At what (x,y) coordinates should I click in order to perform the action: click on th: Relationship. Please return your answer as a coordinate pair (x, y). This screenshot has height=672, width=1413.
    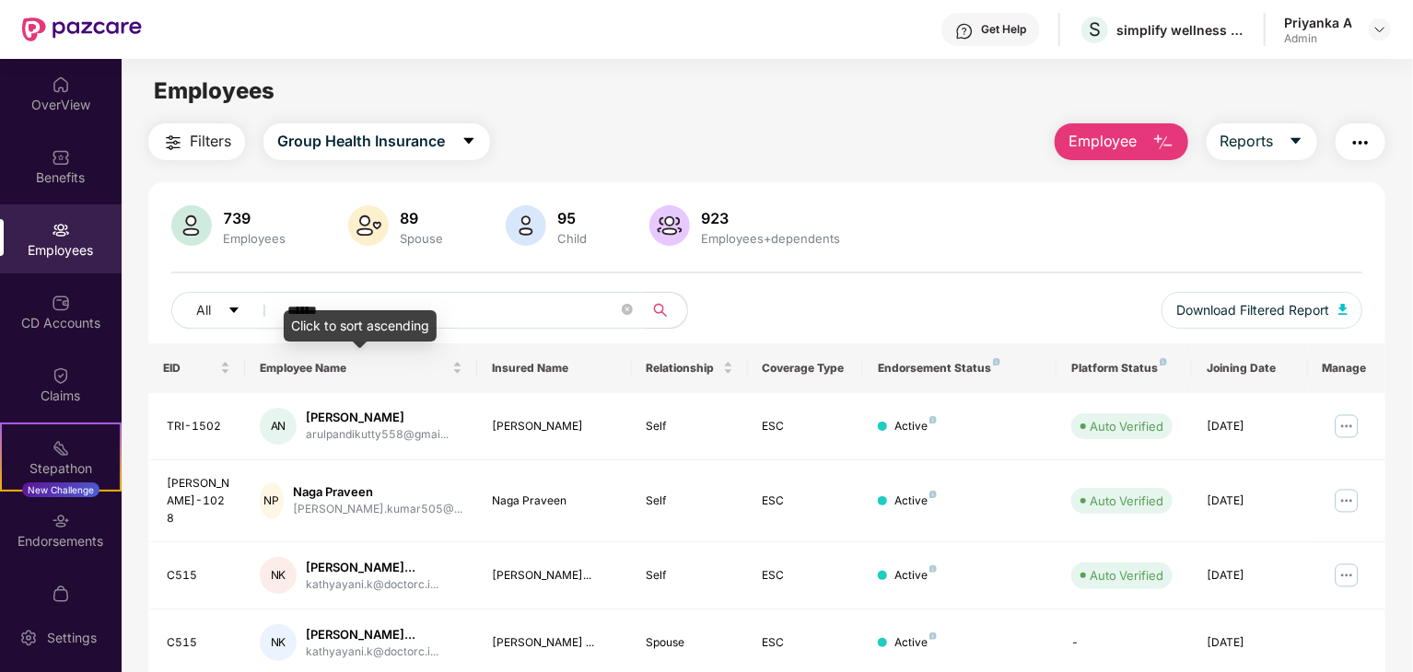
    Looking at the image, I should click on (690, 368).